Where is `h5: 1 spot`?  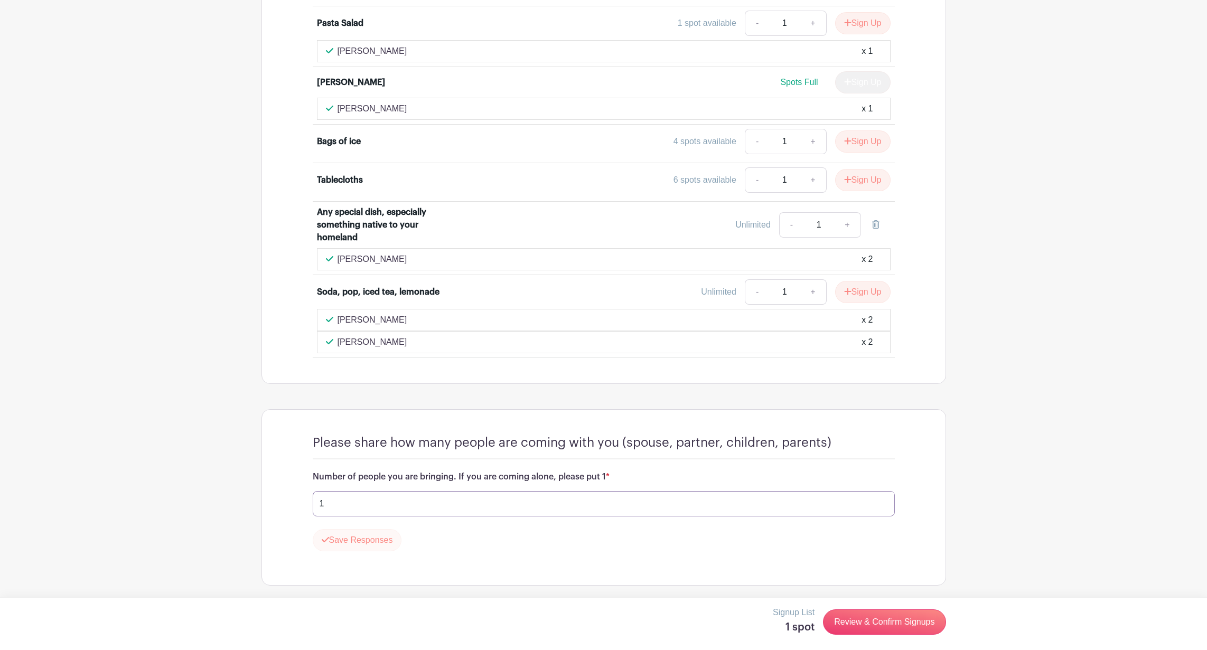
h5: 1 spot is located at coordinates (793, 628).